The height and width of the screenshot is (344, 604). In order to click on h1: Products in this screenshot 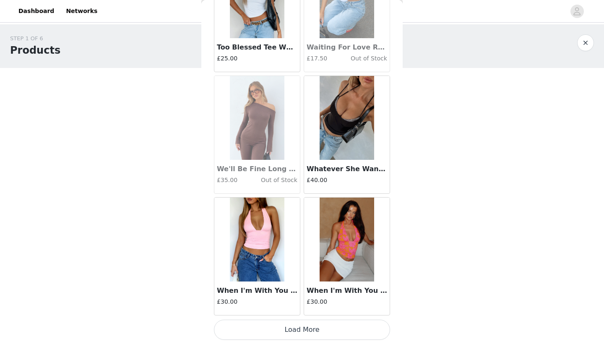, I will do `click(35, 50)`.